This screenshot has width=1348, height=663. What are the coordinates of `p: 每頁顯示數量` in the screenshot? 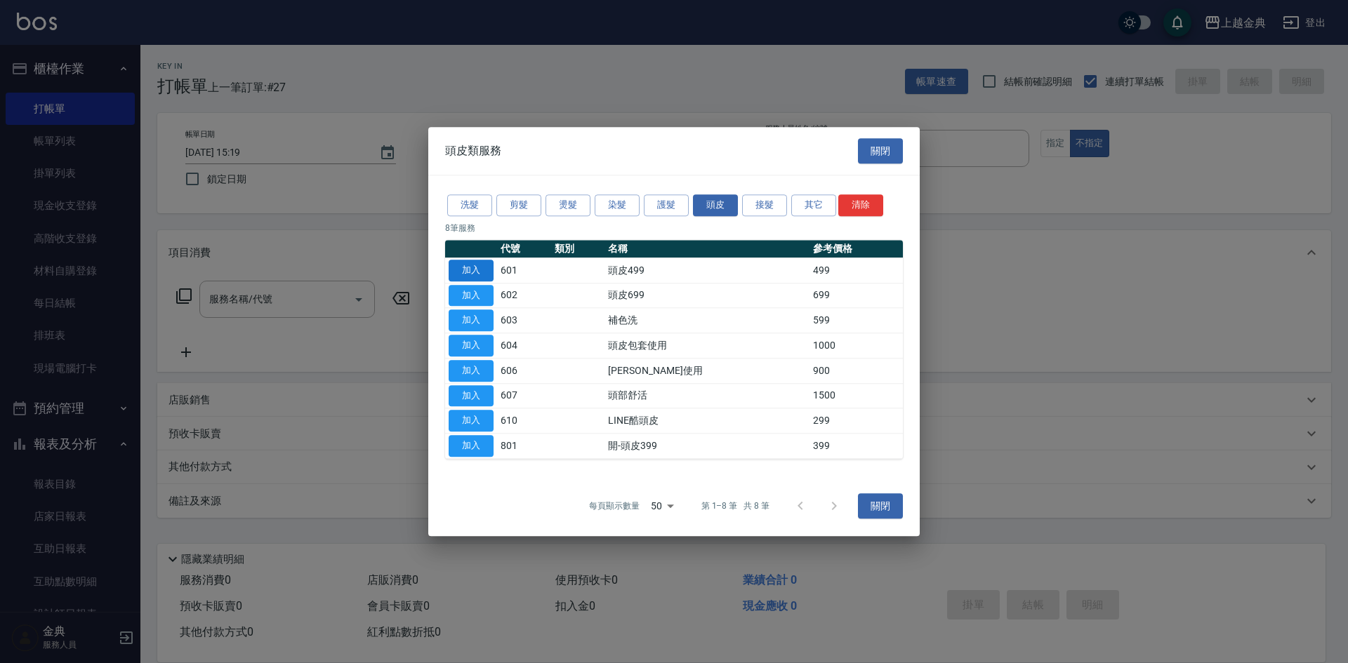 It's located at (614, 506).